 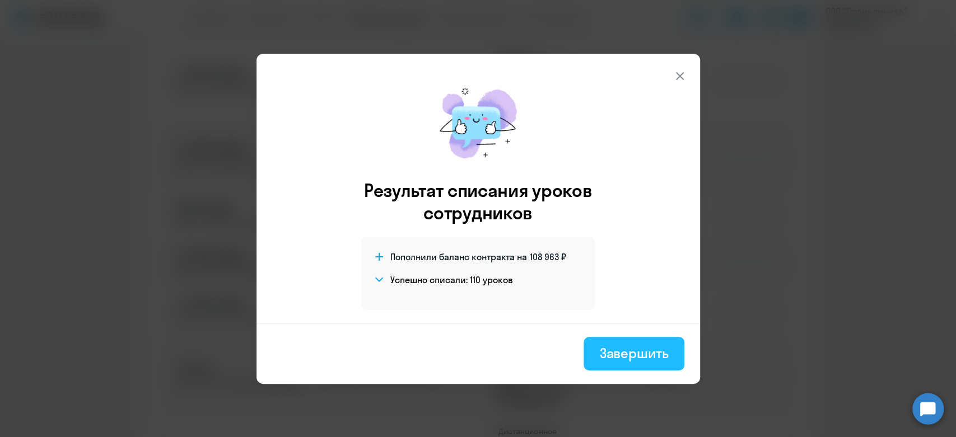 I want to click on span: Пополнили баланс контракта на, so click(x=459, y=257).